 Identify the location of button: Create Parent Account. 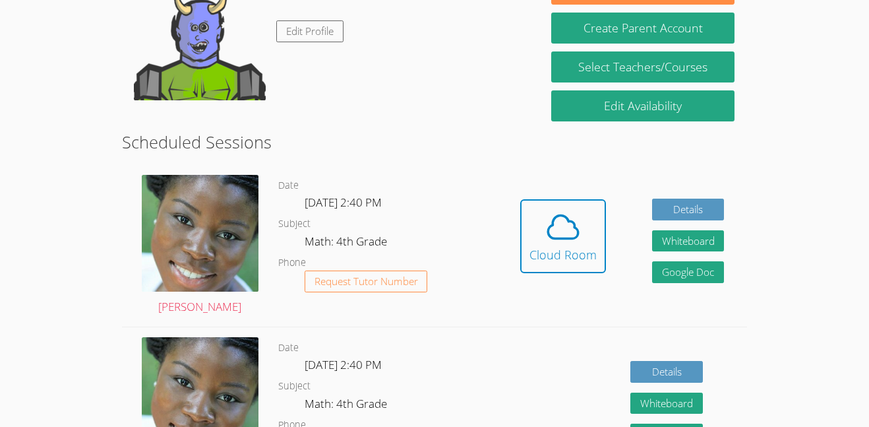
(643, 28).